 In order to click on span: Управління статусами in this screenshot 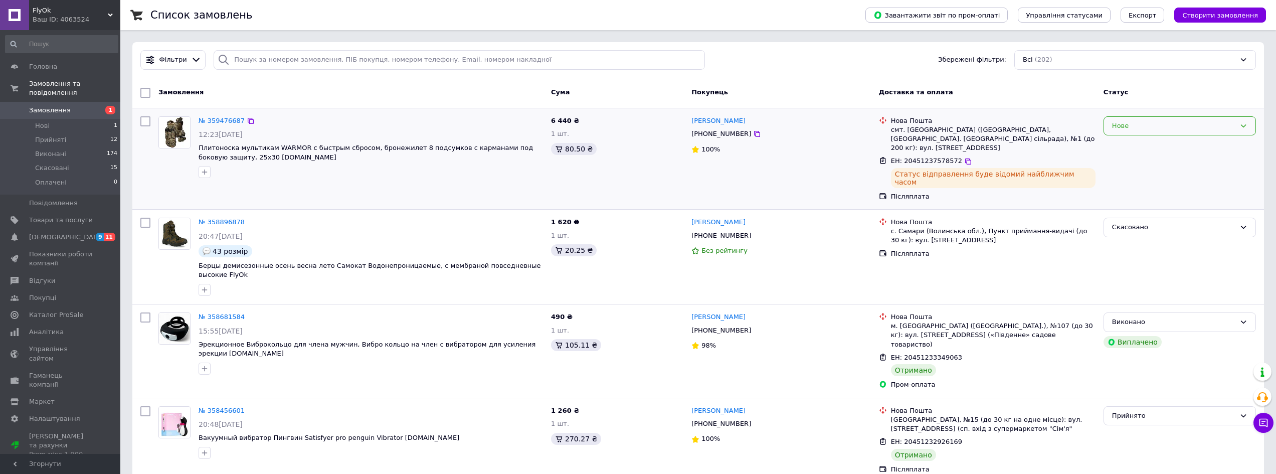, I will do `click(1064, 15)`.